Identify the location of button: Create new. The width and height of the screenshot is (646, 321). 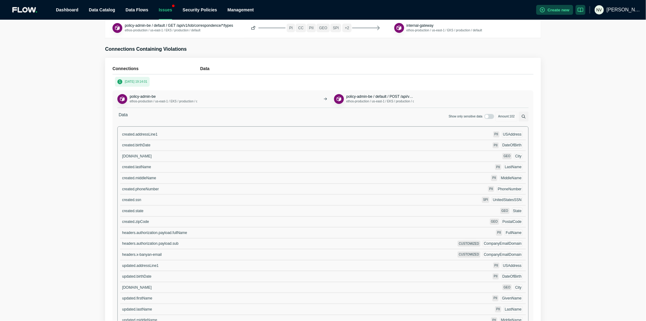
(555, 10).